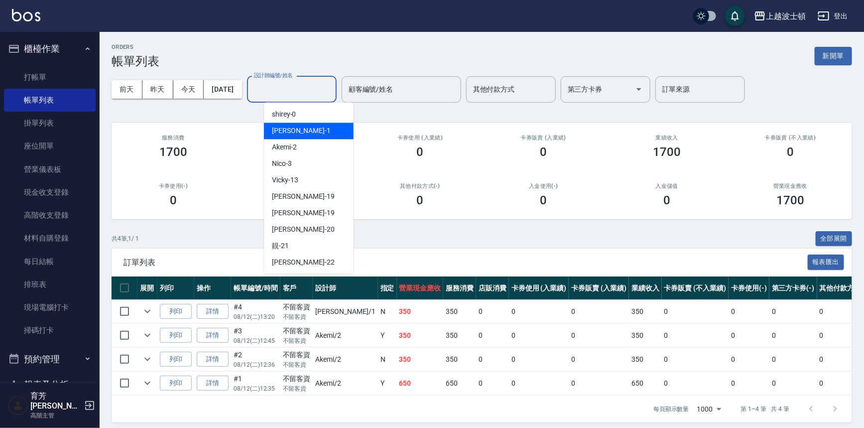 This screenshot has width=864, height=428. I want to click on a: 報表匯出, so click(827, 262).